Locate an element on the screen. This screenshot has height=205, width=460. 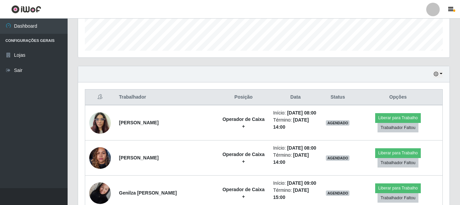
th: Trabalhador is located at coordinates (166, 97).